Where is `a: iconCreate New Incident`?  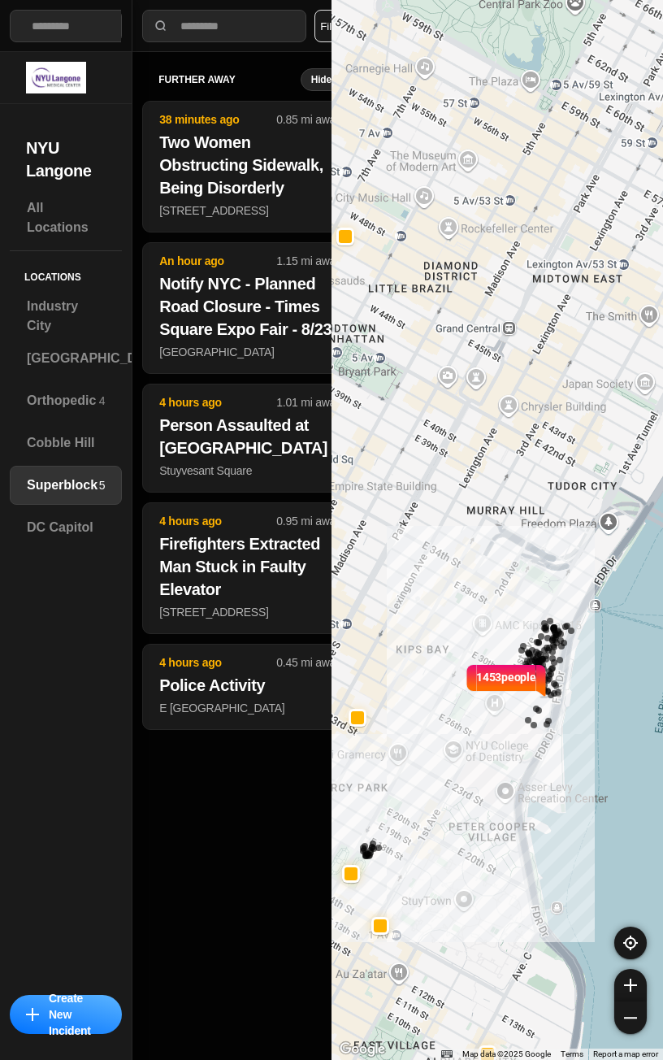
a: iconCreate New Incident is located at coordinates (66, 1014).